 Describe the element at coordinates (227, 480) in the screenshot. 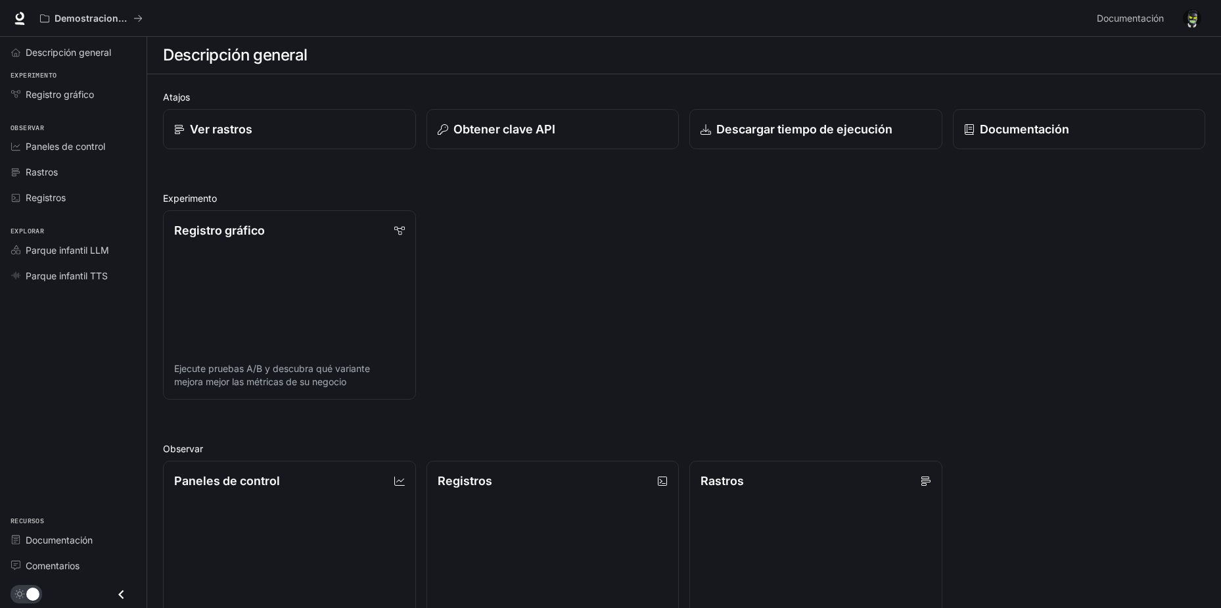

I see `p: Paneles de control` at that location.